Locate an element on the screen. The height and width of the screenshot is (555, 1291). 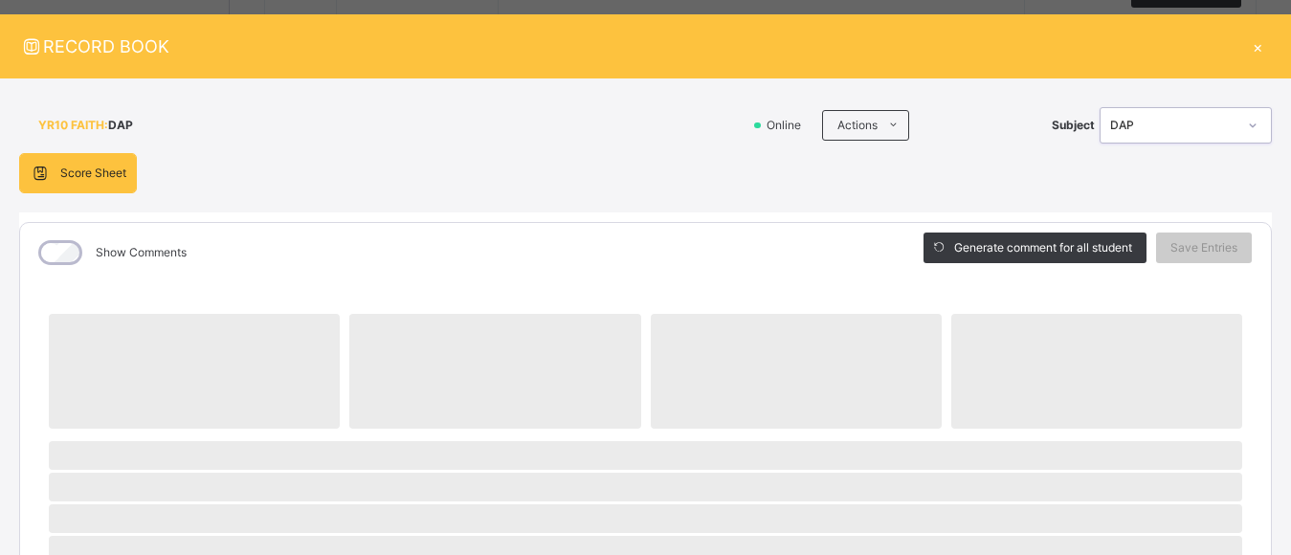
span: RECORD BOOK is located at coordinates (631, 46).